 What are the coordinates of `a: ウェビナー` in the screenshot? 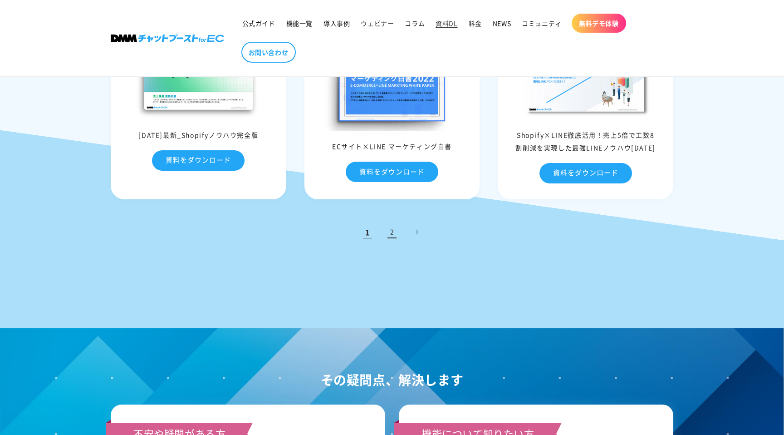 It's located at (377, 23).